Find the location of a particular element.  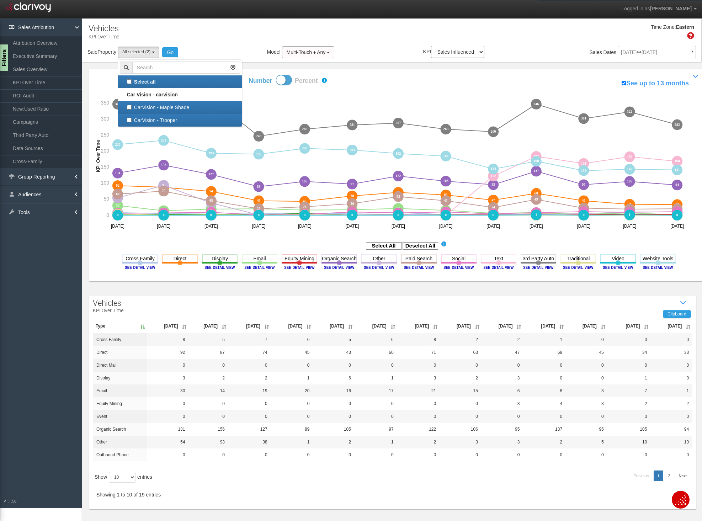

td: 33 is located at coordinates (672, 353).